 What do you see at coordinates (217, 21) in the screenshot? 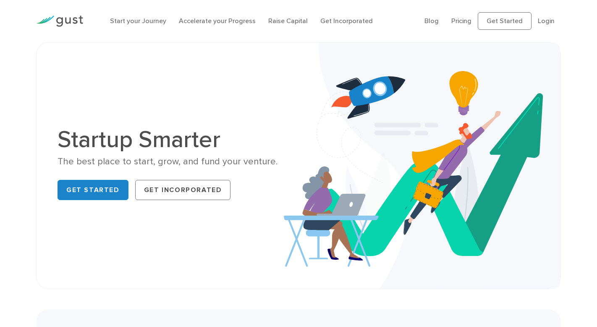
I see `a: Accelerate your Progress` at bounding box center [217, 21].